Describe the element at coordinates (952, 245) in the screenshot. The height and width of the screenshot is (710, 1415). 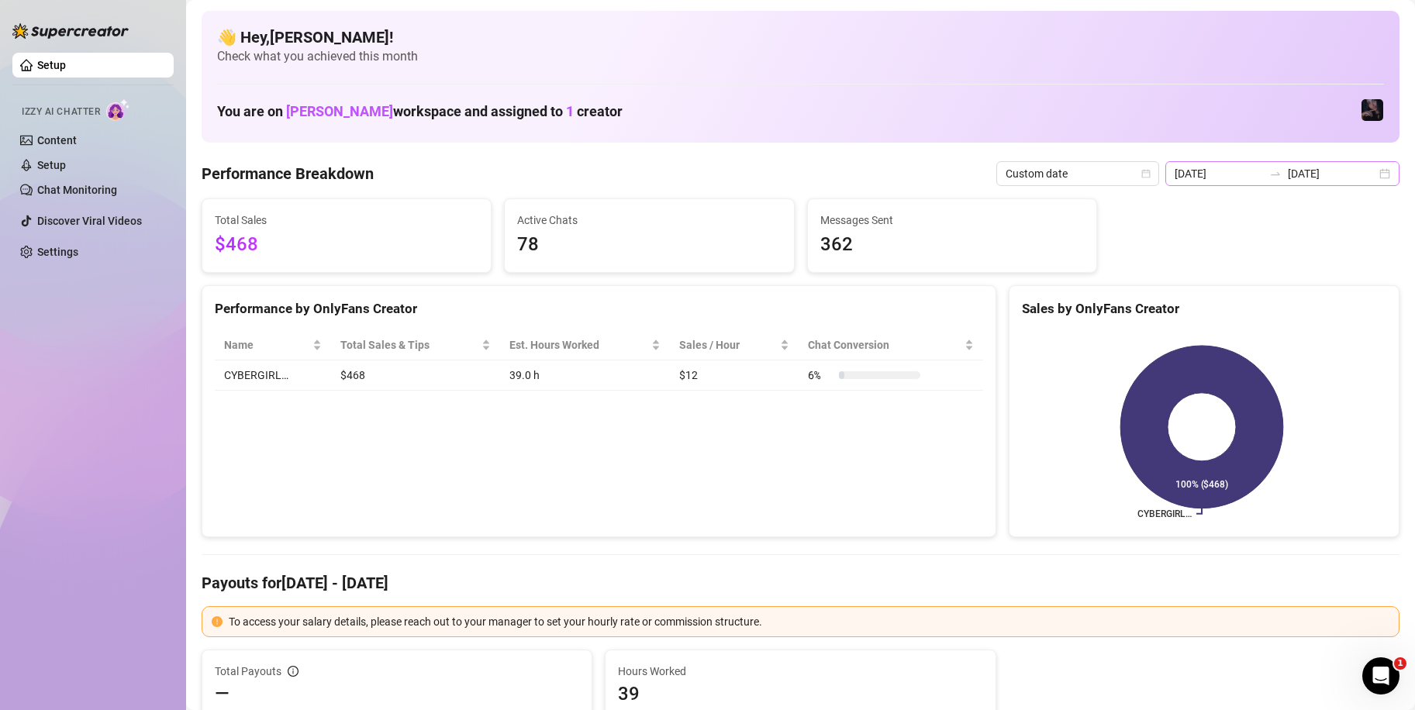
I see `span: 362` at that location.